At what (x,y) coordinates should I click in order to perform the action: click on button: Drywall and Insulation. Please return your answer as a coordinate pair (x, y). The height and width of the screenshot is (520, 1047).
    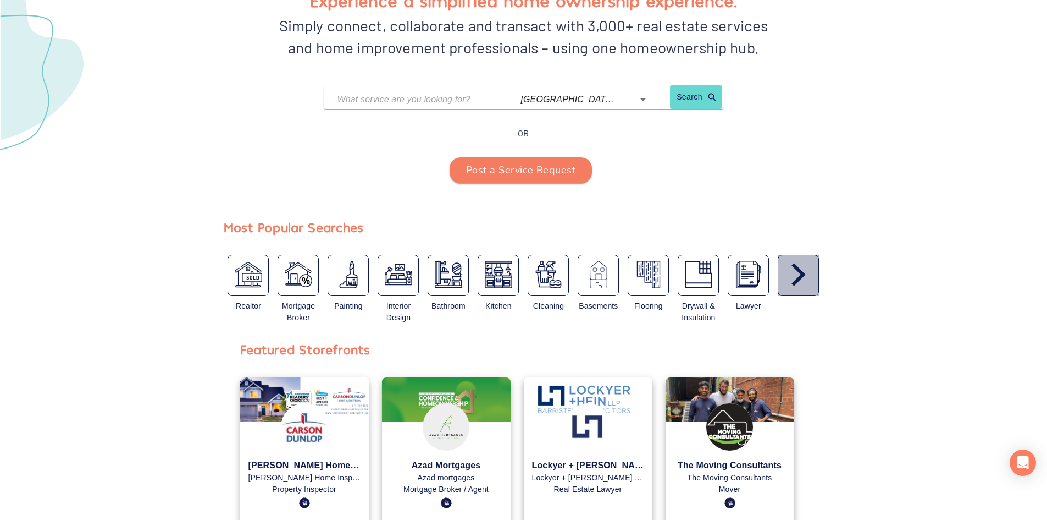
    Looking at the image, I should click on (698, 275).